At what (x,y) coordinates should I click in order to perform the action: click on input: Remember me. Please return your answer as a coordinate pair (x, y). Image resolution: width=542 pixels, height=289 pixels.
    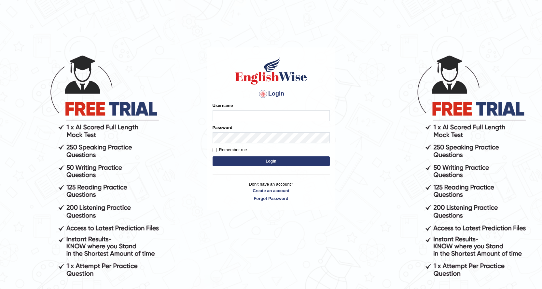
    Looking at the image, I should click on (215, 150).